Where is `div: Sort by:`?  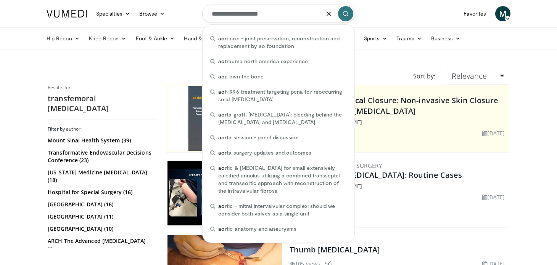
div: Sort by: is located at coordinates (424, 76).